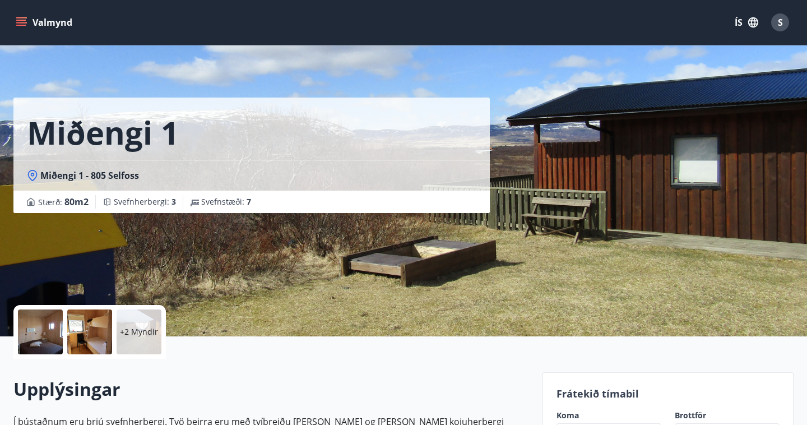 The height and width of the screenshot is (425, 807). Describe the element at coordinates (45, 22) in the screenshot. I see `button: menu` at that location.